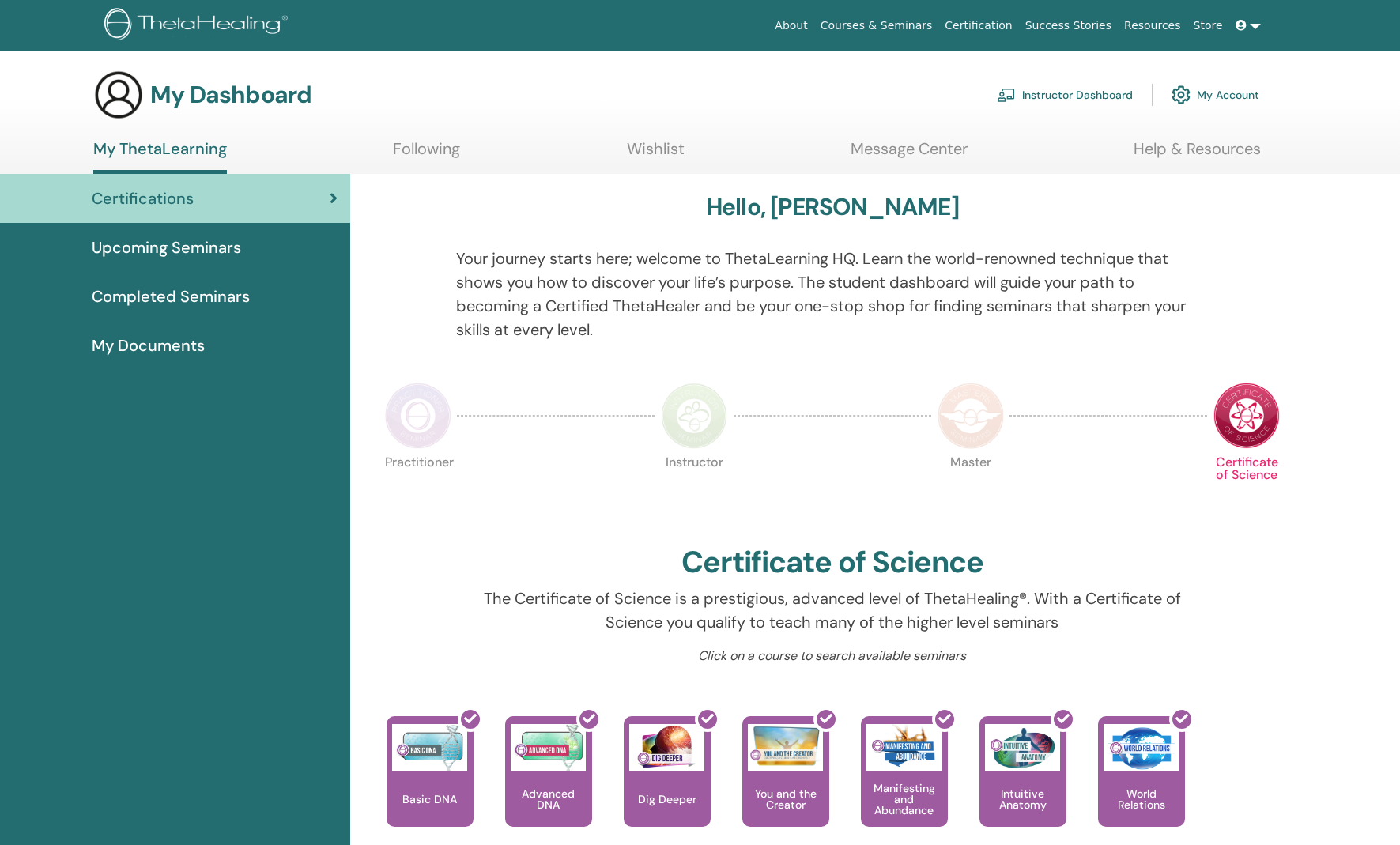  I want to click on p: Your journey starts here; welcome to ThetaLearning HQ. Learn the world-renowned technique that sh..., so click(832, 294).